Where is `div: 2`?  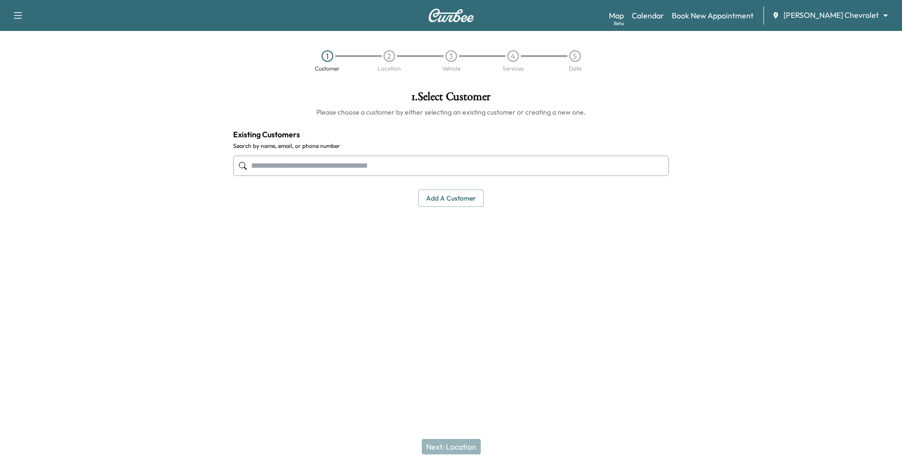 div: 2 is located at coordinates (389, 56).